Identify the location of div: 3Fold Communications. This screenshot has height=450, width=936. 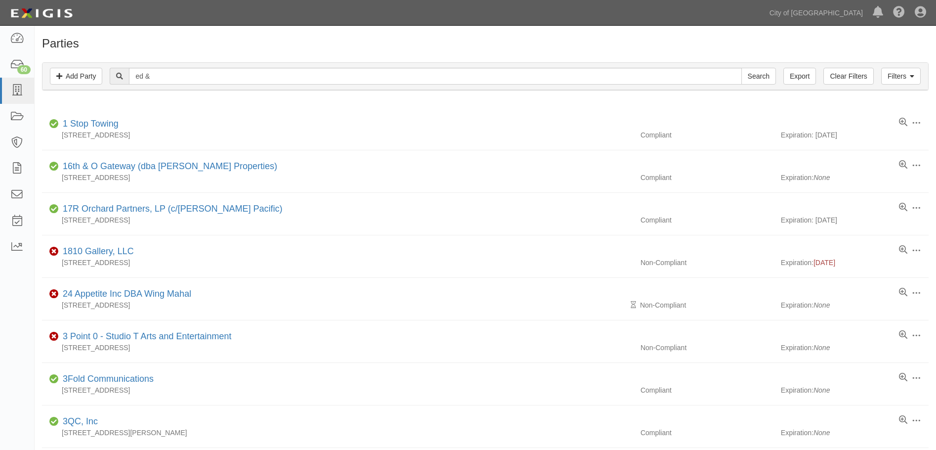
(106, 379).